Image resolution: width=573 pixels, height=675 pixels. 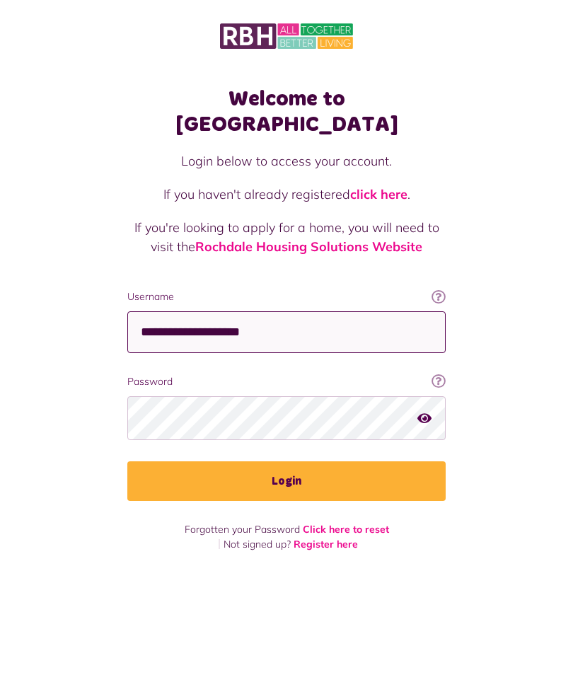 I want to click on p: If you haven't already registered ., so click(x=286, y=194).